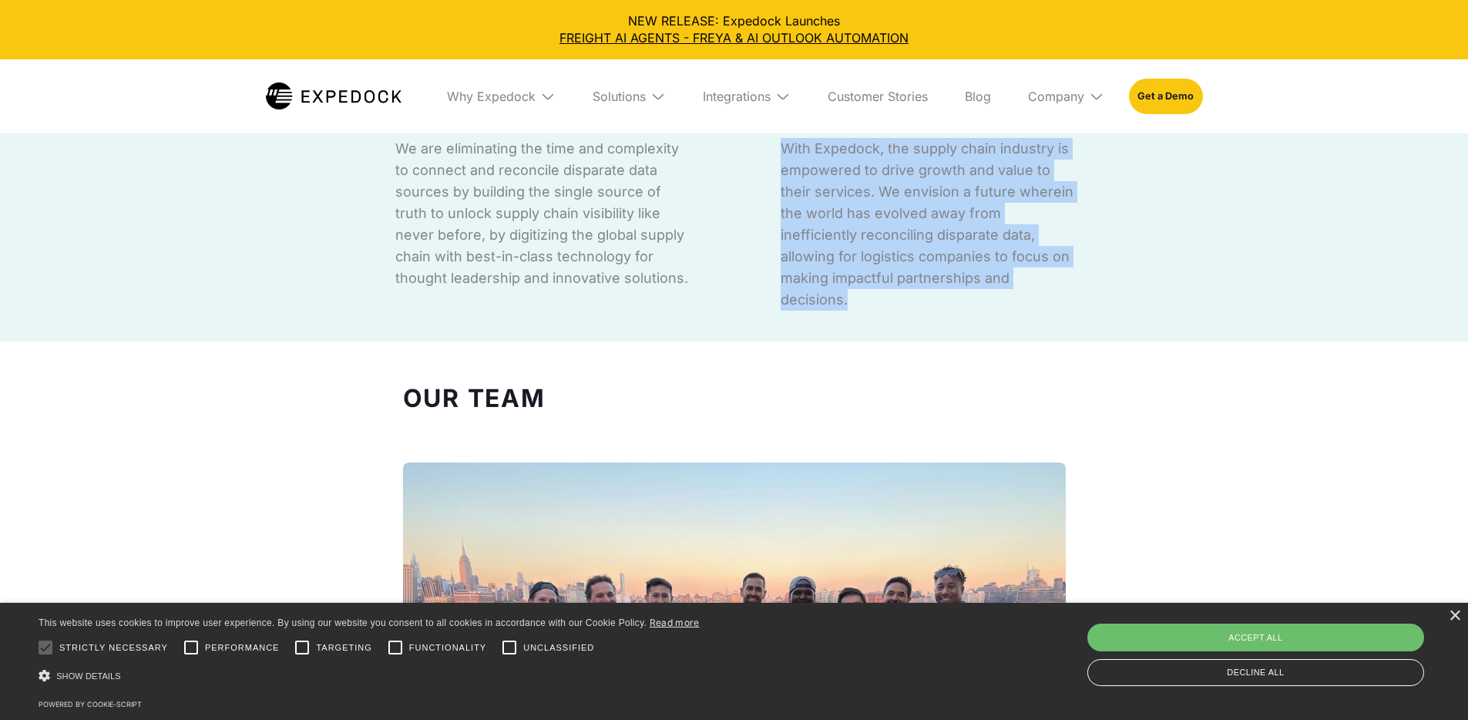 This screenshot has height=720, width=1468. What do you see at coordinates (734, 38) in the screenshot?
I see `a: FREIGHT AI AGENTS - FREYA & AI OUTLOOK AUTOMATION` at bounding box center [734, 38].